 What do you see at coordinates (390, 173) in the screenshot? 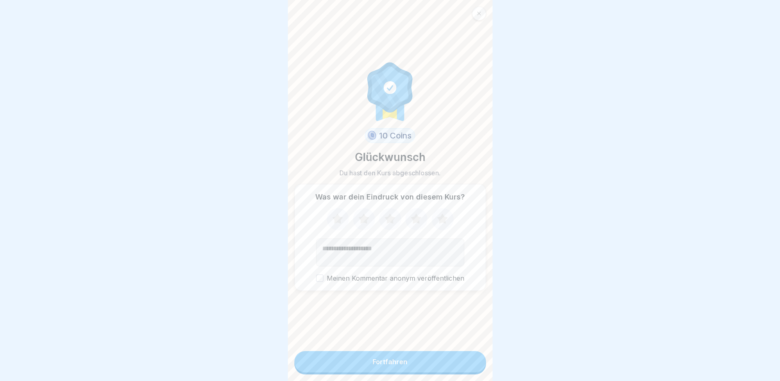
I see `p: Du hast den Kurs abgeschlossen.` at bounding box center [390, 173].